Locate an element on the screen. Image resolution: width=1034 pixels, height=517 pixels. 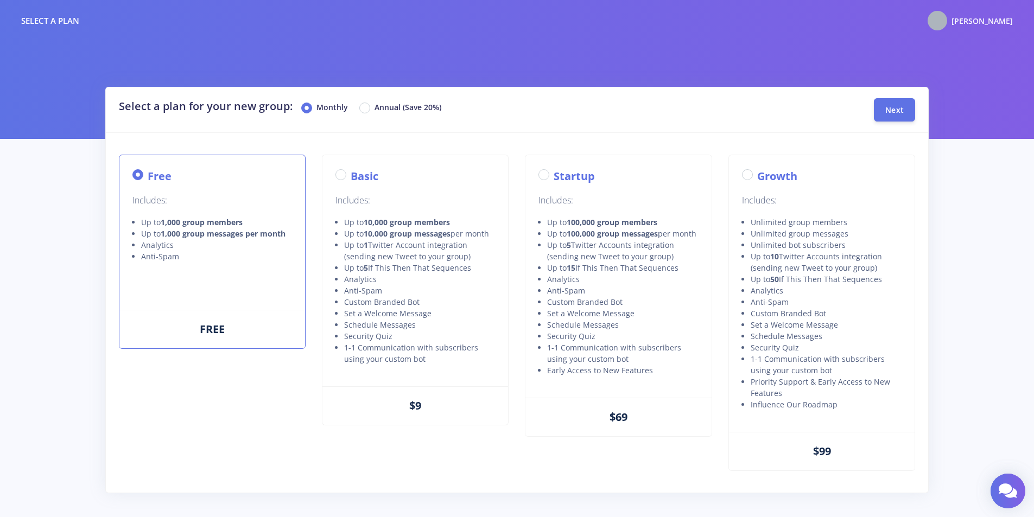
span: $9 is located at coordinates (415, 406).